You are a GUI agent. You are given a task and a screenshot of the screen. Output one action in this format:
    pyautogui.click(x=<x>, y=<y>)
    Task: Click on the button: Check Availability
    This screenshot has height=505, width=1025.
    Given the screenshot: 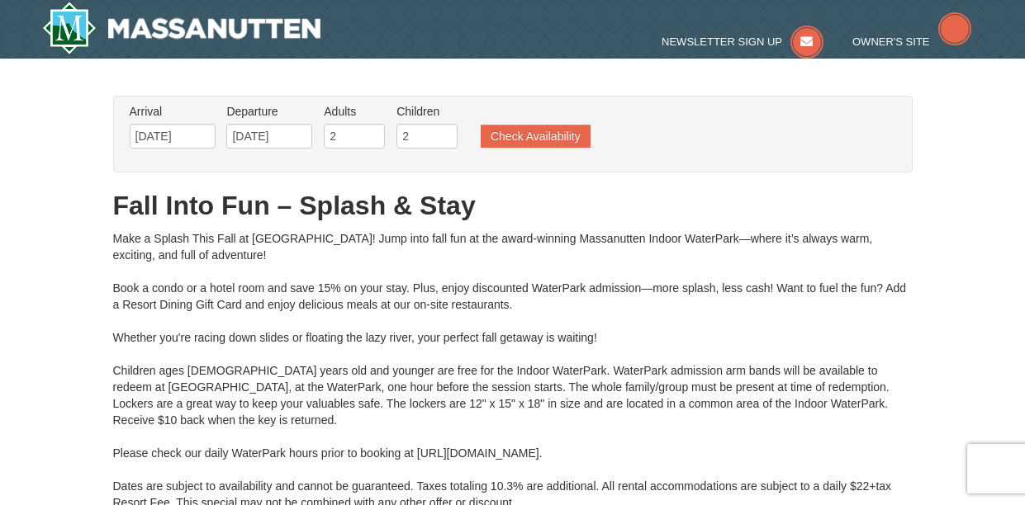 What is the action you would take?
    pyautogui.click(x=535, y=136)
    